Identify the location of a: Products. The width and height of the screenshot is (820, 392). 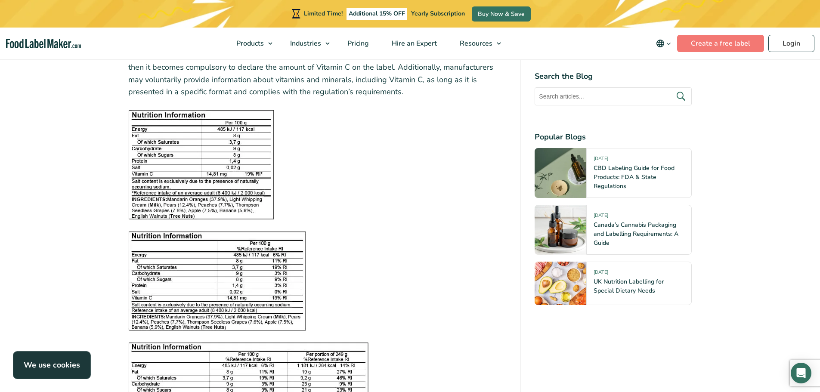
(251, 43).